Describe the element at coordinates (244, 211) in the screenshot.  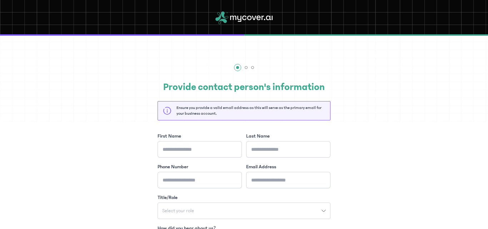
I see `button: Select your role` at that location.